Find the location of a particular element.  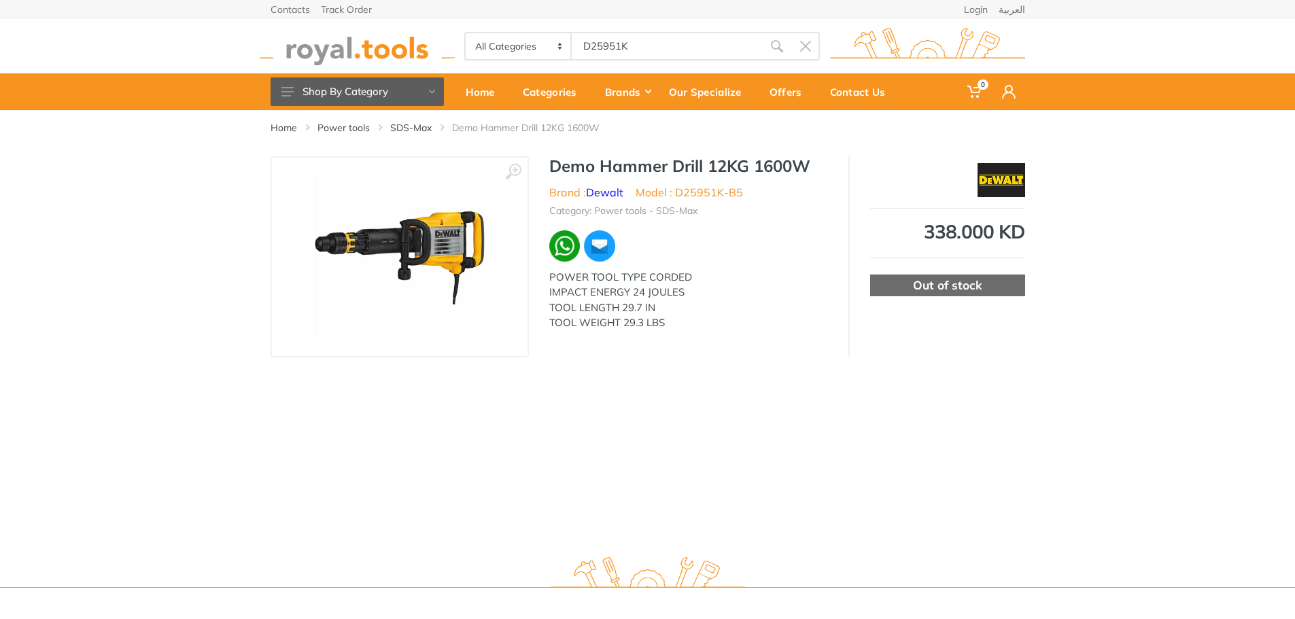

a: Track Order is located at coordinates (346, 10).